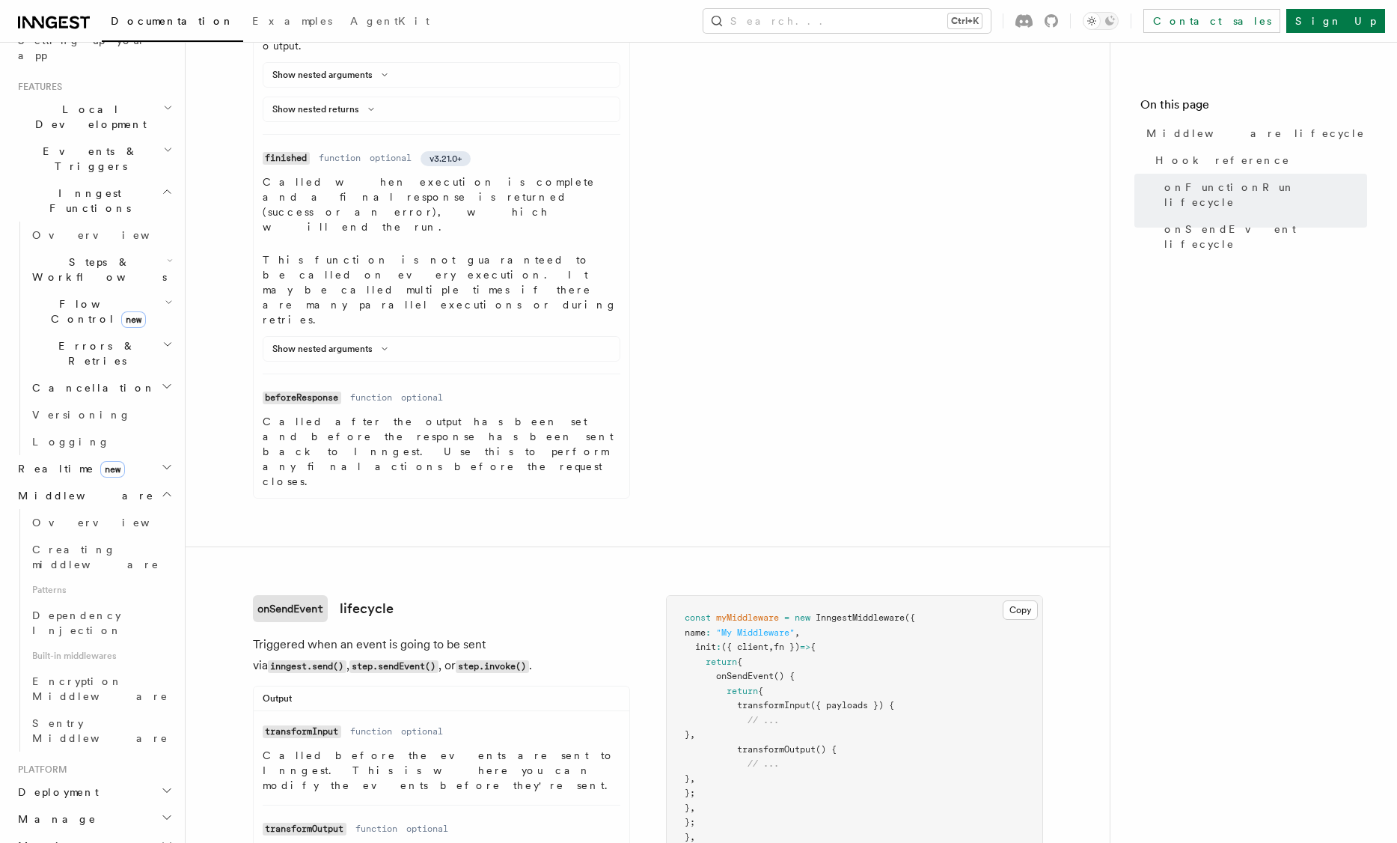 The image size is (1397, 843). What do you see at coordinates (323, 608) in the screenshot?
I see `a: onSendEventlifecycle` at bounding box center [323, 608].